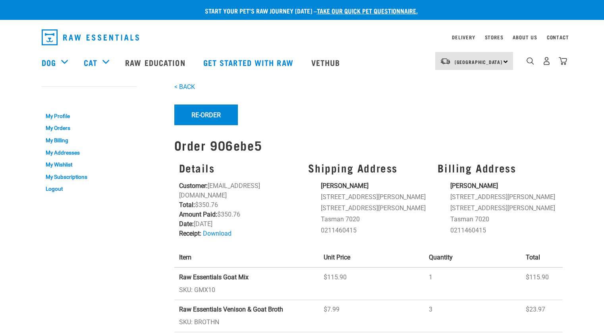  Describe the element at coordinates (547, 61) in the screenshot. I see `img: user.png` at that location.